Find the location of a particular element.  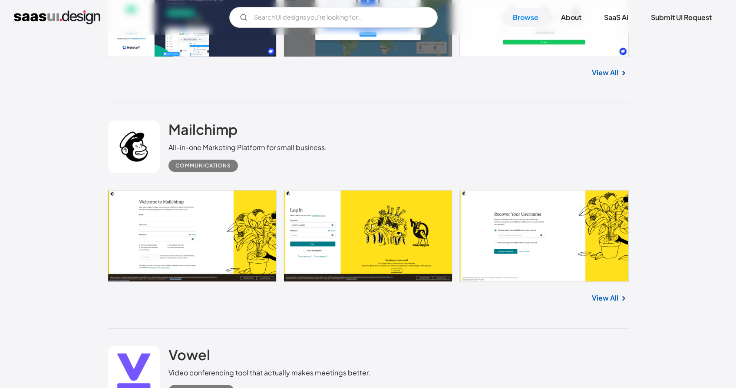

div: Communications is located at coordinates (203, 166).